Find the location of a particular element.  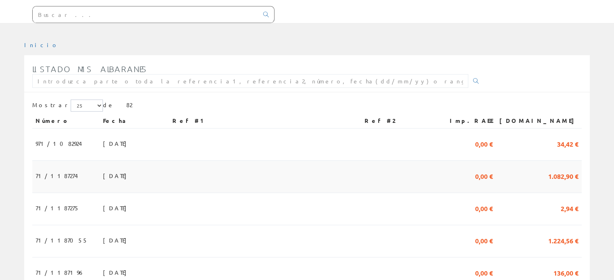

label: Mostrar is located at coordinates (67, 106).